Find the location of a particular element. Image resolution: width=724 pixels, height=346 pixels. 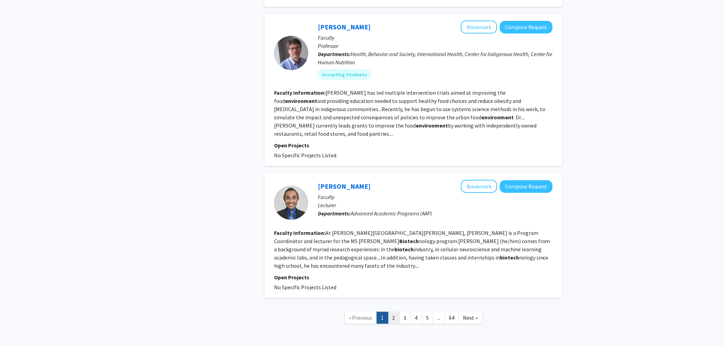

span: « Previous is located at coordinates (360, 318).